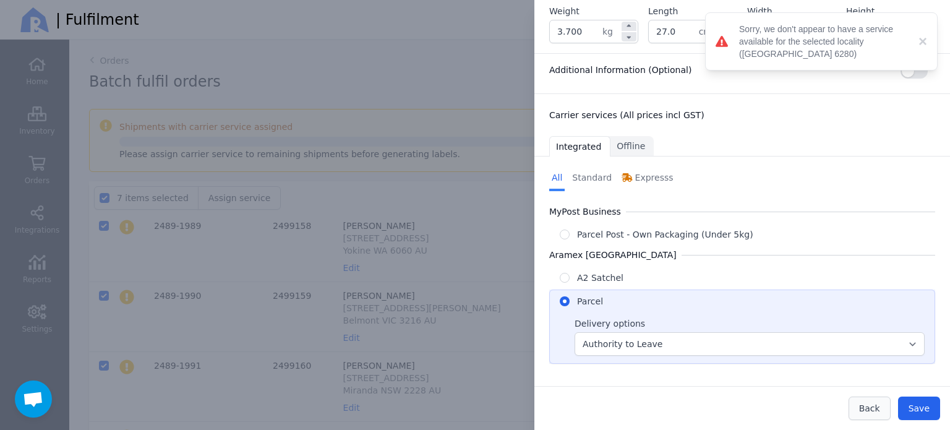  What do you see at coordinates (742, 115) in the screenshot?
I see `h3: Carrier services (All prices incl GST)` at bounding box center [742, 115].